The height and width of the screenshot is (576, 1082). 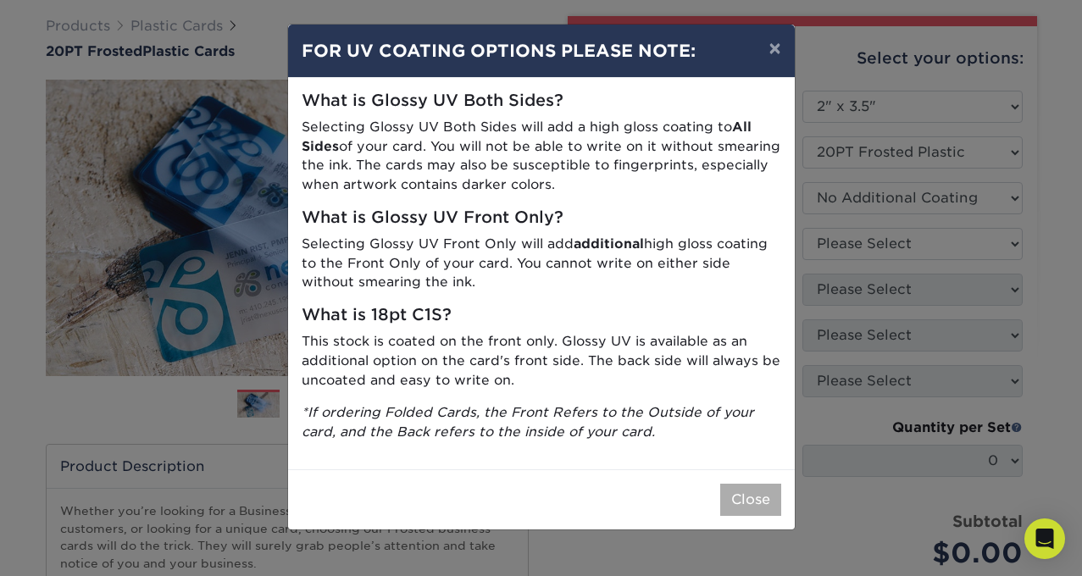 What do you see at coordinates (541, 101) in the screenshot?
I see `h5: What is Glossy UV Both Sides?` at bounding box center [541, 101].